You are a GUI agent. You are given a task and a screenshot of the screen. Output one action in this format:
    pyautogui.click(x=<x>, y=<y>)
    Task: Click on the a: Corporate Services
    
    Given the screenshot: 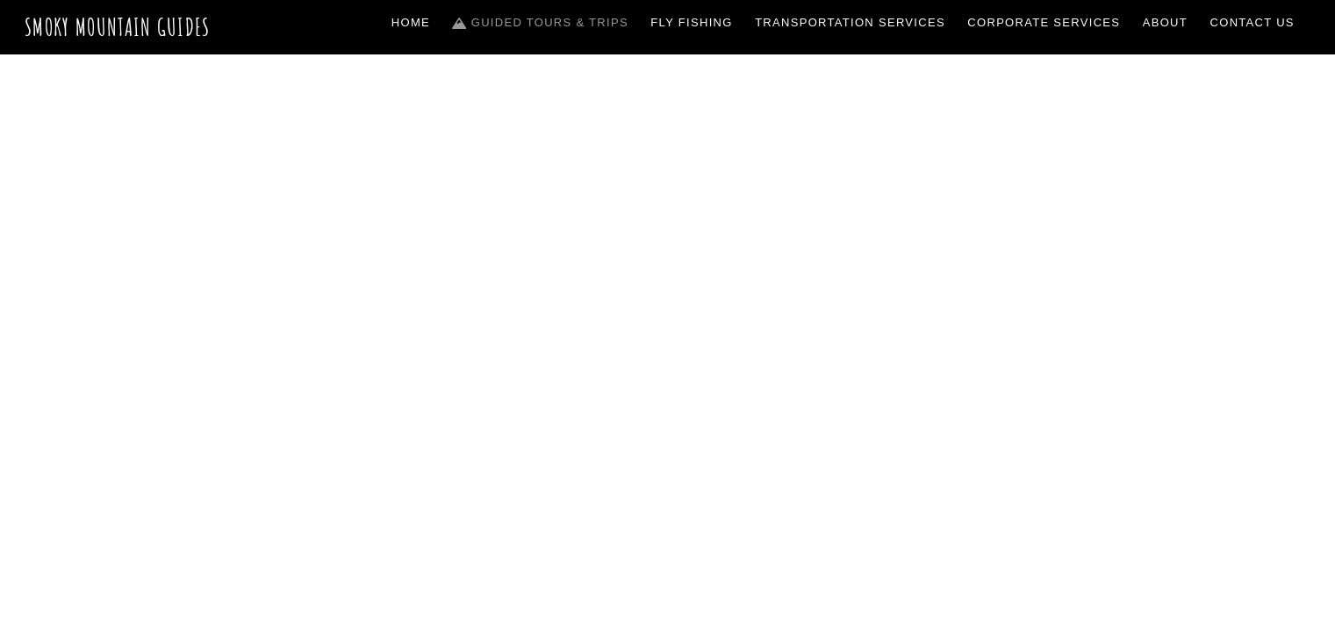 What is the action you would take?
    pyautogui.click(x=1044, y=23)
    